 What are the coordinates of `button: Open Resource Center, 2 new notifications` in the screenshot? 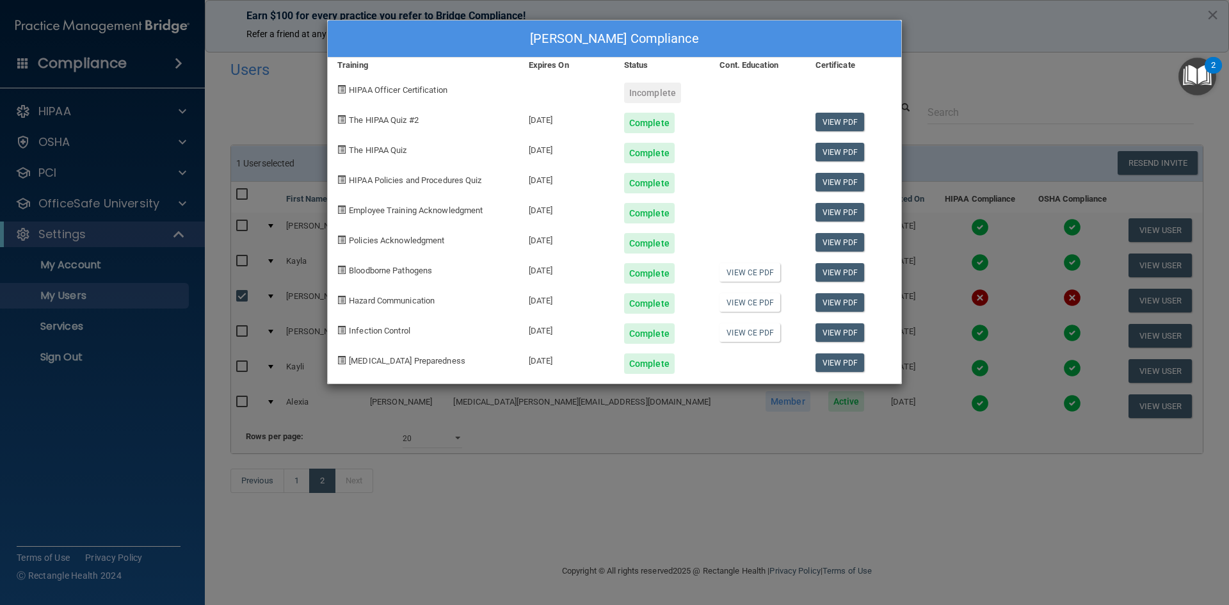 It's located at (1197, 76).